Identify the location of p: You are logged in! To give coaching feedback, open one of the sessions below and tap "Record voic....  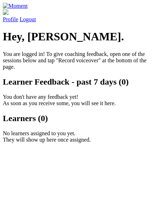
(78, 61).